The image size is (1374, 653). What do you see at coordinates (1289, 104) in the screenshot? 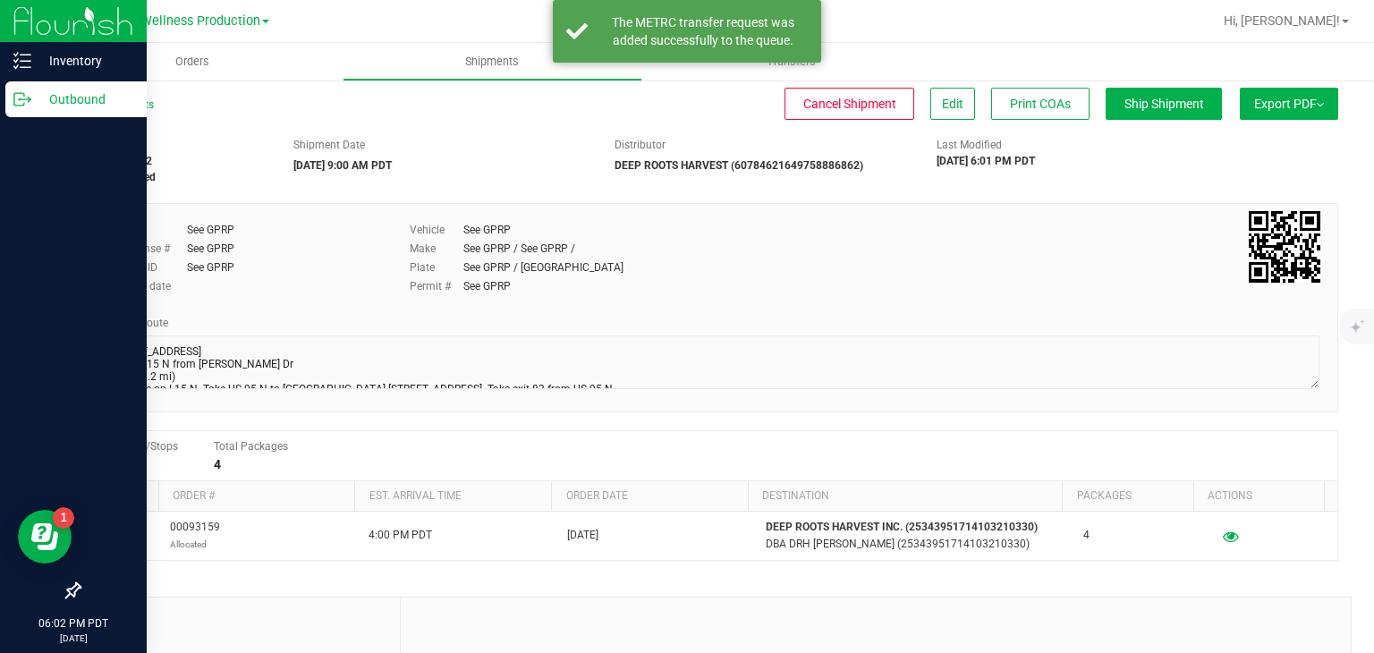
I see `button: Export PDF` at bounding box center [1289, 104].